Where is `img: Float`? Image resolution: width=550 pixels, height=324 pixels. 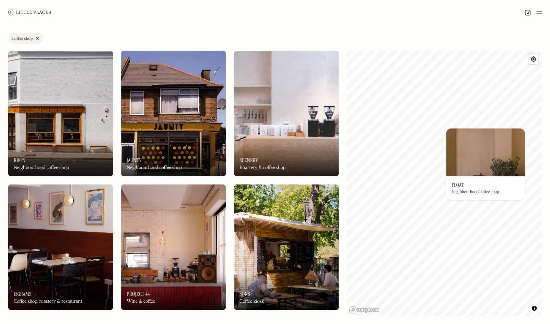
img: Float is located at coordinates (486, 152).